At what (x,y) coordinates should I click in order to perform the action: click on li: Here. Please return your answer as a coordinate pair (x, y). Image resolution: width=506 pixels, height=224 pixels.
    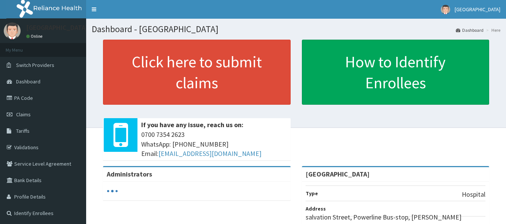
    Looking at the image, I should click on (492, 30).